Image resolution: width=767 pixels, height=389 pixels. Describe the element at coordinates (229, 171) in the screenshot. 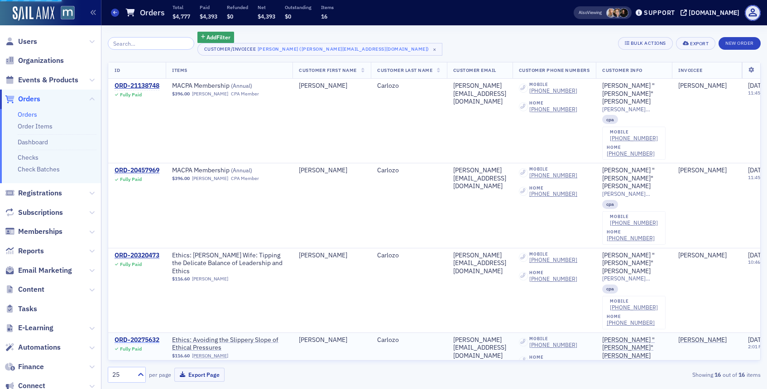

I see `a: MACPA Membership (Annual)` at that location.